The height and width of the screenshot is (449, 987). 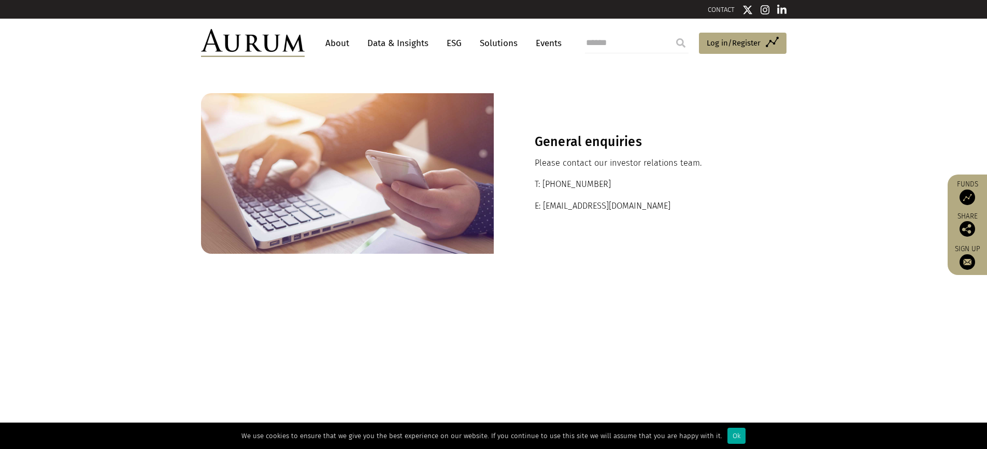 What do you see at coordinates (967, 192) in the screenshot?
I see `a: Funds` at bounding box center [967, 192].